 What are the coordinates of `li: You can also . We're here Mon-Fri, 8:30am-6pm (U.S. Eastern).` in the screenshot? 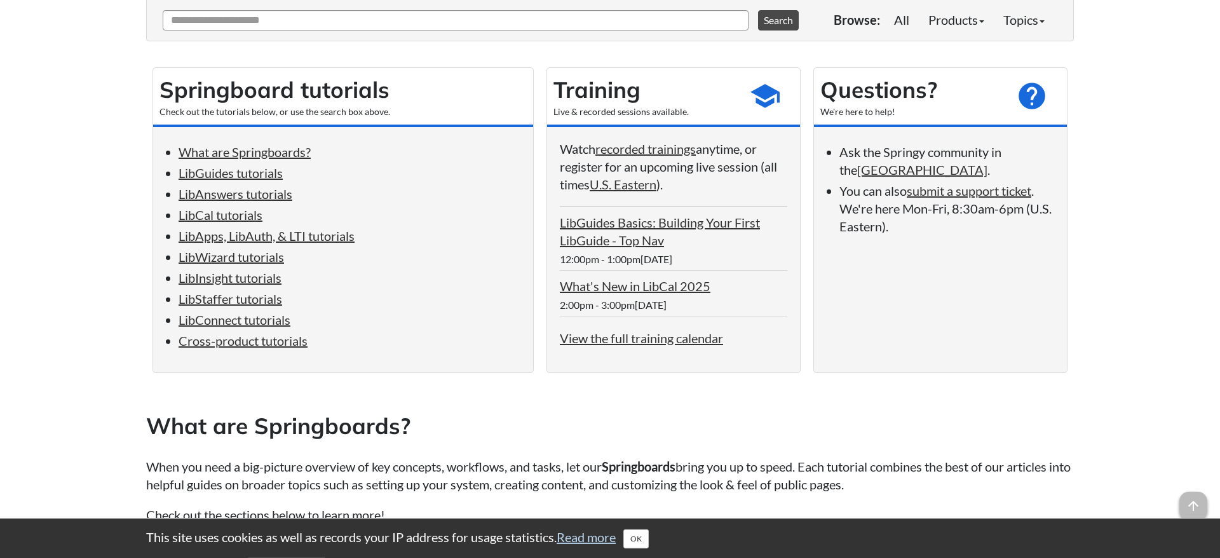 It's located at (947, 208).